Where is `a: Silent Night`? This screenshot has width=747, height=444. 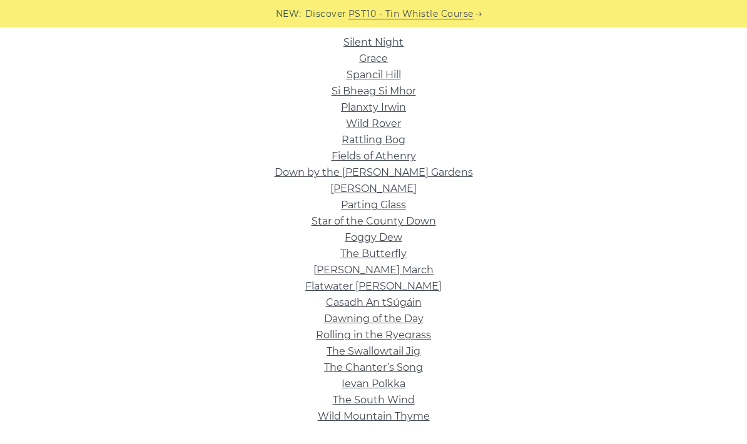
a: Silent Night is located at coordinates (373, 42).